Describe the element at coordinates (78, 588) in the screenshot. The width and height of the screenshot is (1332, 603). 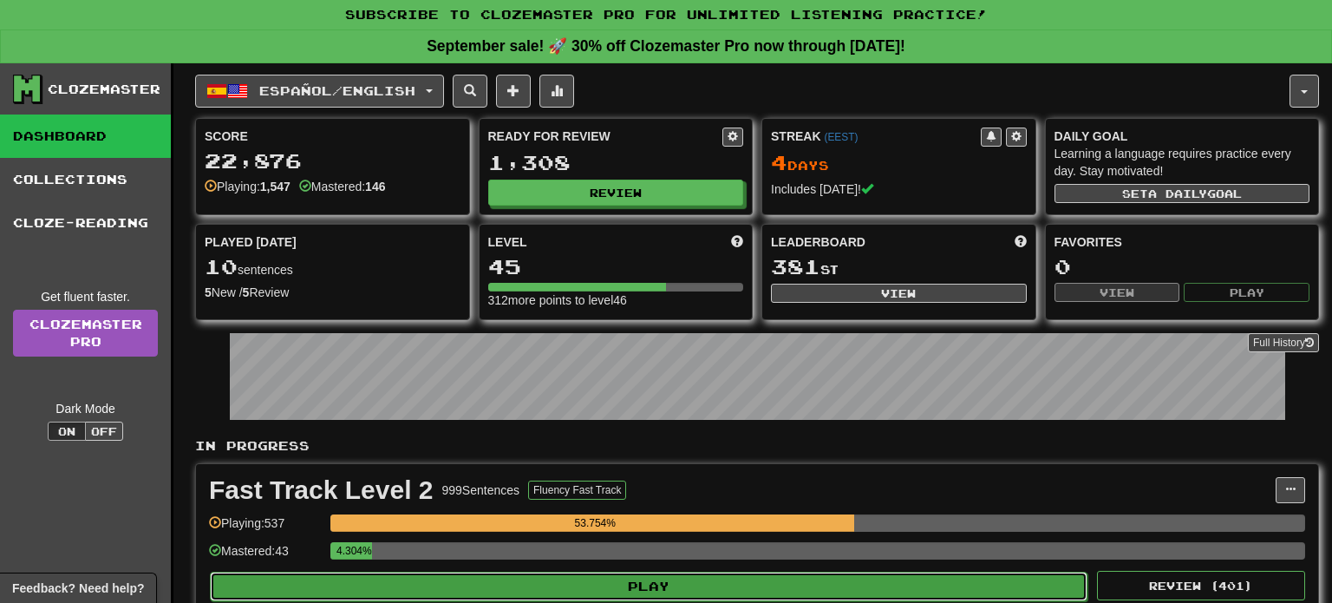
I see `span: Open feedback widget` at that location.